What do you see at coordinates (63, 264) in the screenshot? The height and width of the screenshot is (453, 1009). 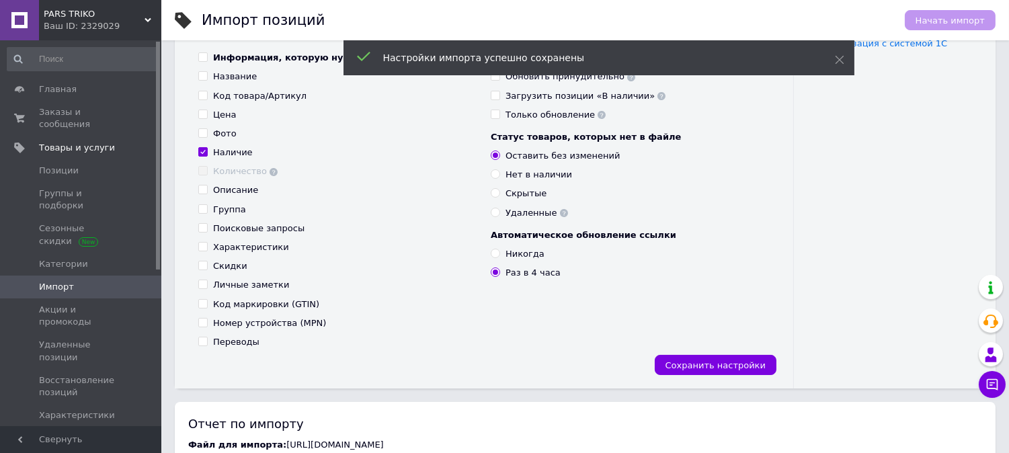 I see `span: Категории` at bounding box center [63, 264].